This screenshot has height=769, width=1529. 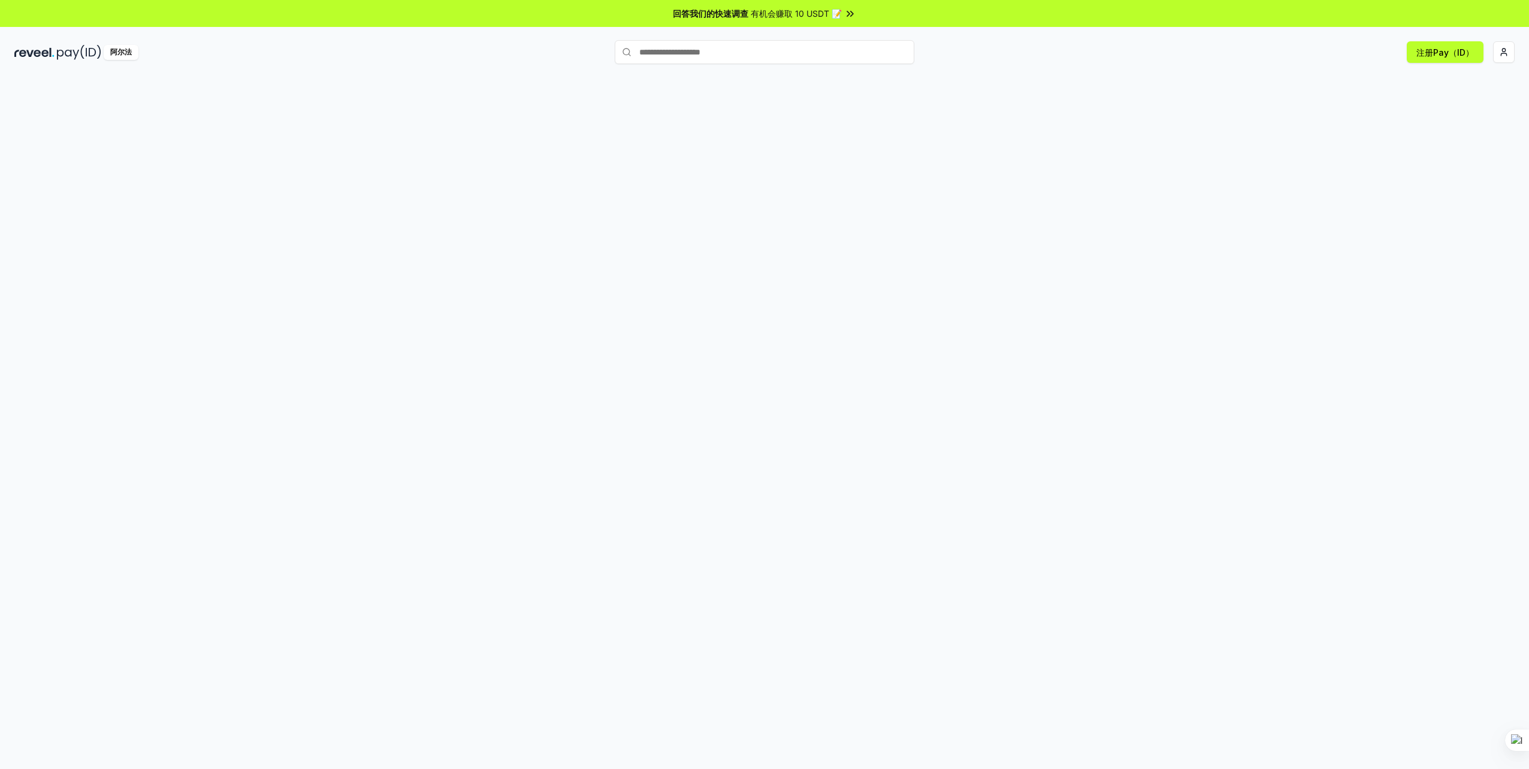 I want to click on span: 有机会赚取 10 USDT 📝, so click(x=796, y=13).